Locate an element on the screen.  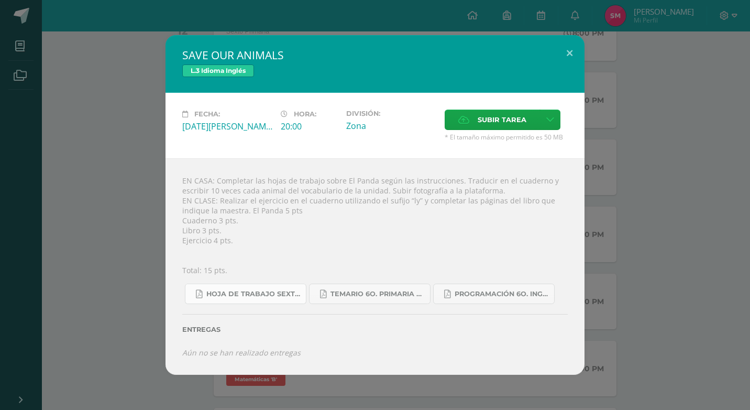
label: Entregas is located at coordinates (375, 329).